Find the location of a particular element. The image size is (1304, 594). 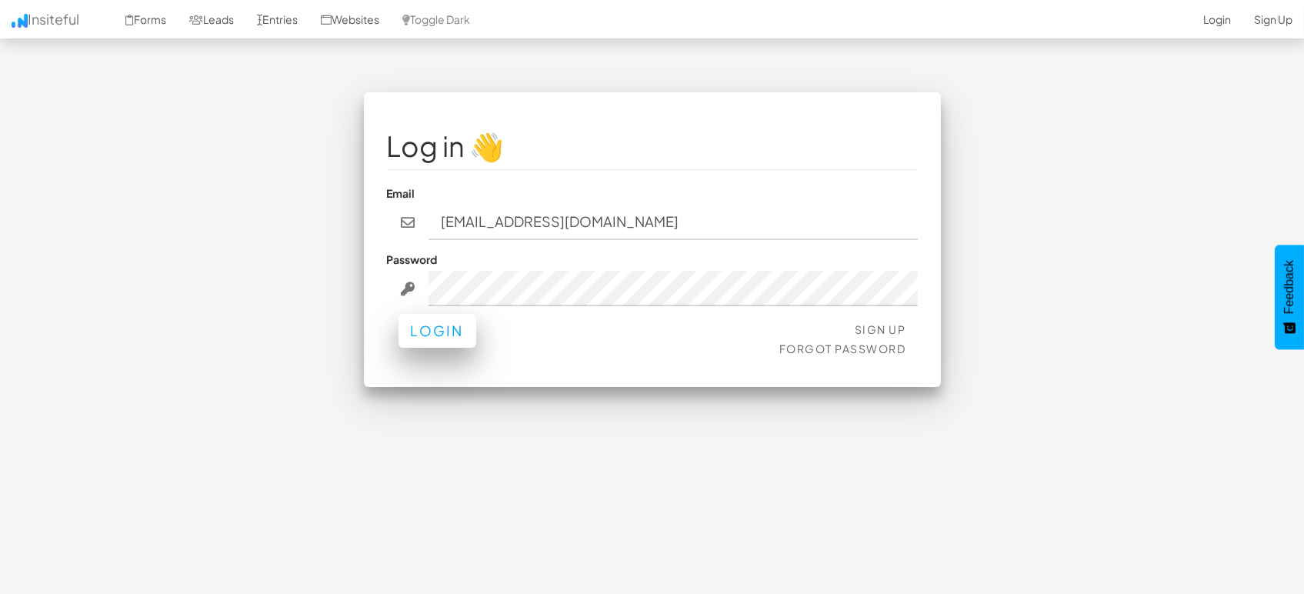

input: john@doe.com is located at coordinates (673, 222).